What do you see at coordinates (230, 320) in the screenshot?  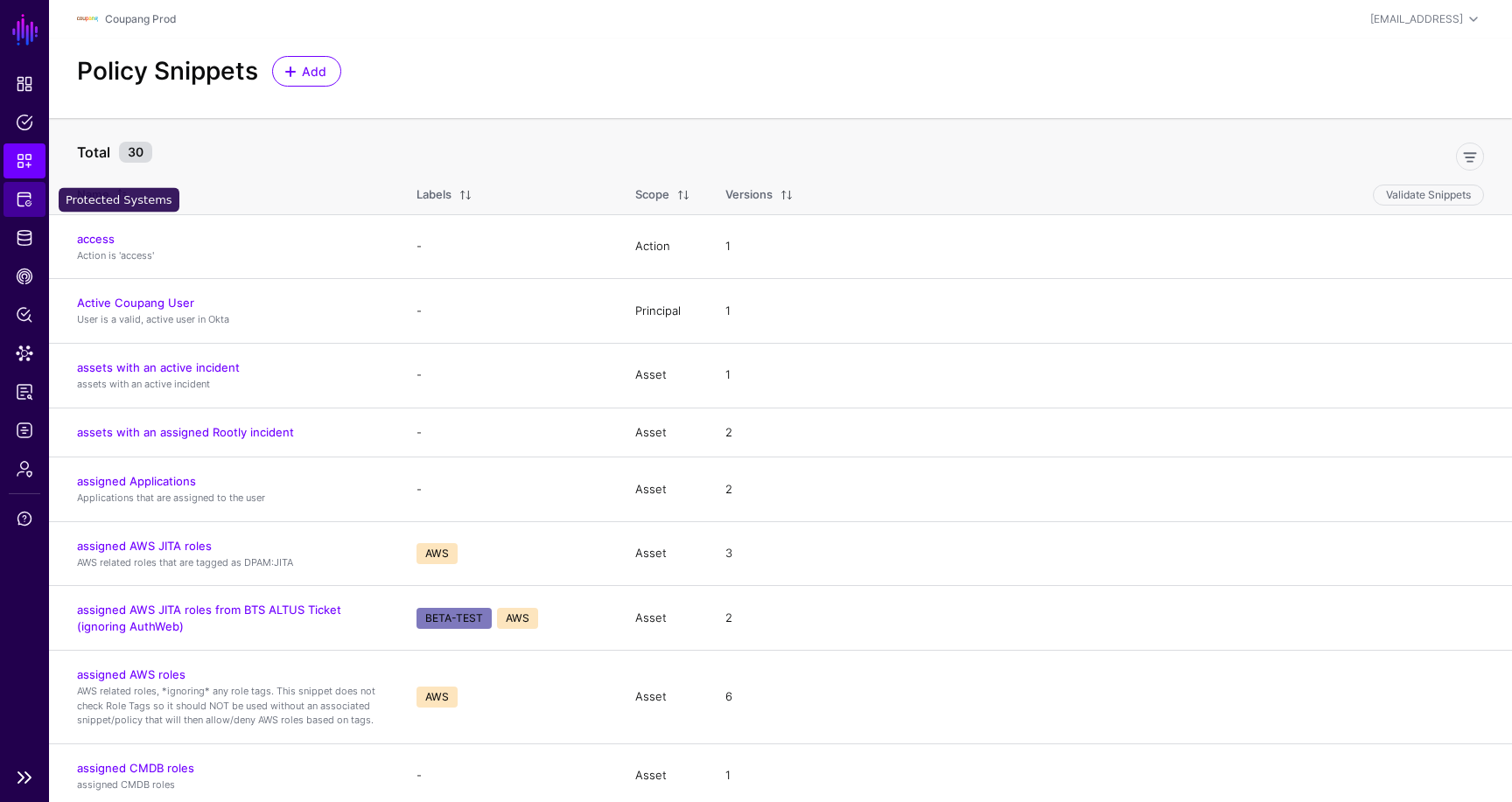 I see `p: User is a valid, active user in Okta` at bounding box center [230, 320].